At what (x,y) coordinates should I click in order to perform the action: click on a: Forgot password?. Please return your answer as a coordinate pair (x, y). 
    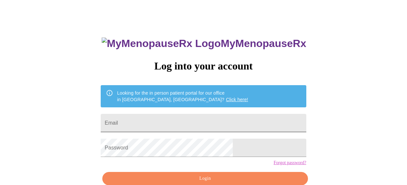
    Looking at the image, I should click on (290, 163).